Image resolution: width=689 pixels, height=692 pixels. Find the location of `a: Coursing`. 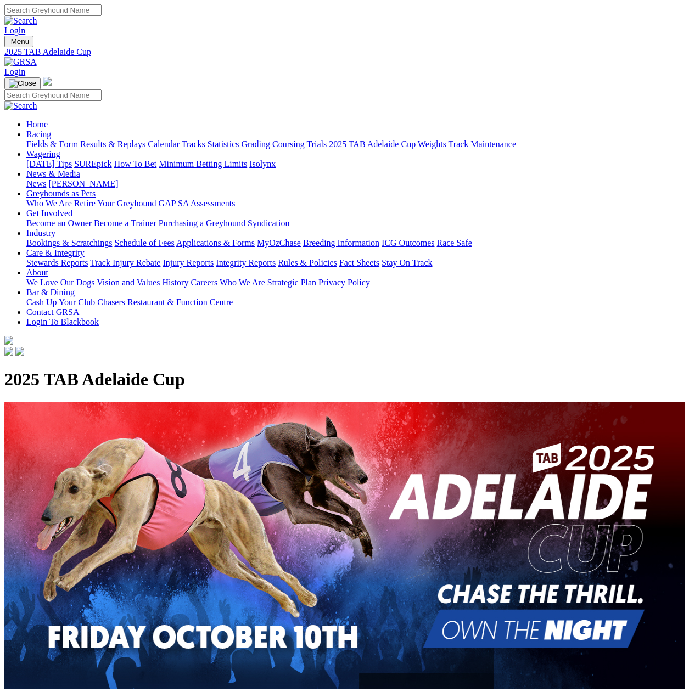

a: Coursing is located at coordinates (288, 144).